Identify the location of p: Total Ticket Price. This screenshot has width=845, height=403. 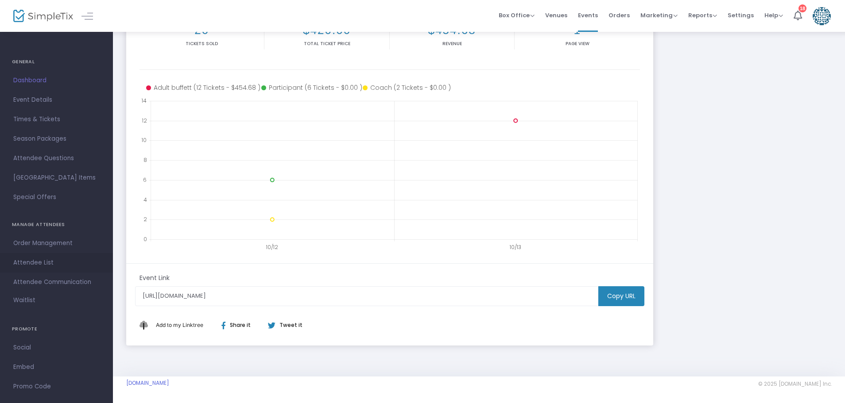
(326, 43).